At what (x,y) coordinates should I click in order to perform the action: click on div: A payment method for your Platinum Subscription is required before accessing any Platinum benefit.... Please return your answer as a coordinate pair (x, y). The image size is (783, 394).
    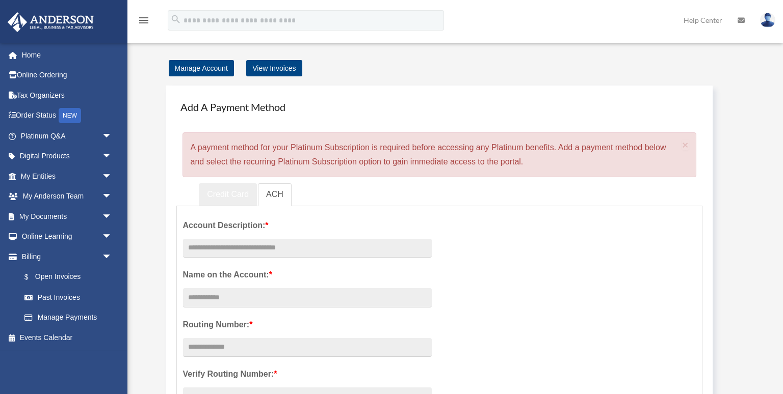
    Looking at the image, I should click on (439, 155).